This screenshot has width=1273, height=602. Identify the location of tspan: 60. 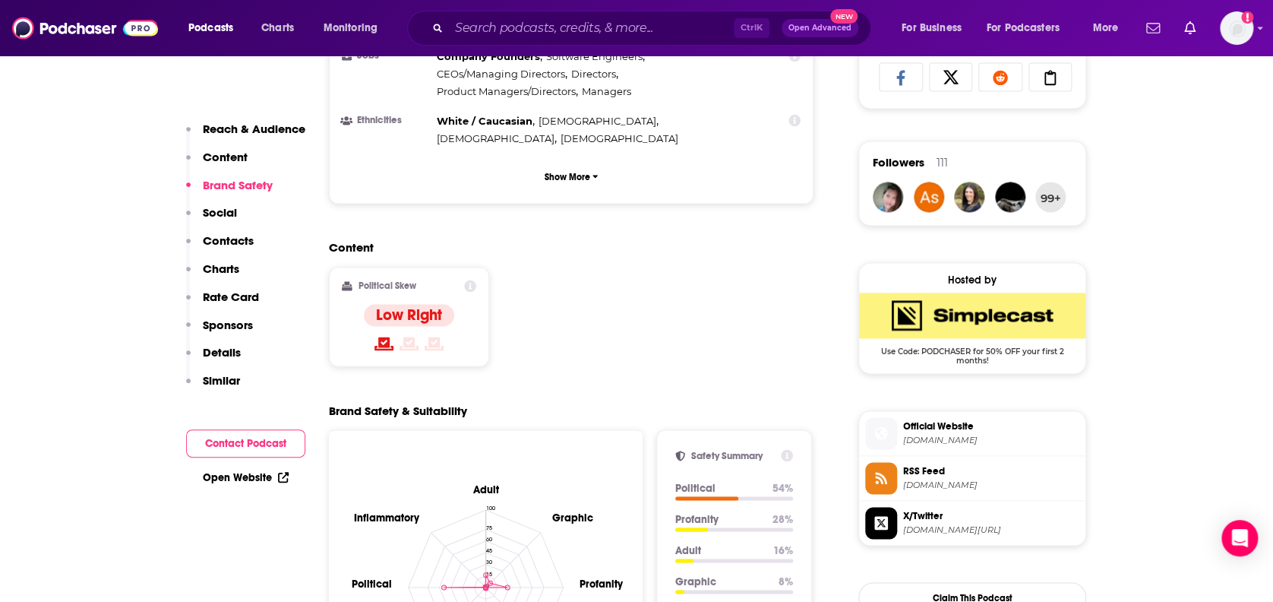
(489, 538).